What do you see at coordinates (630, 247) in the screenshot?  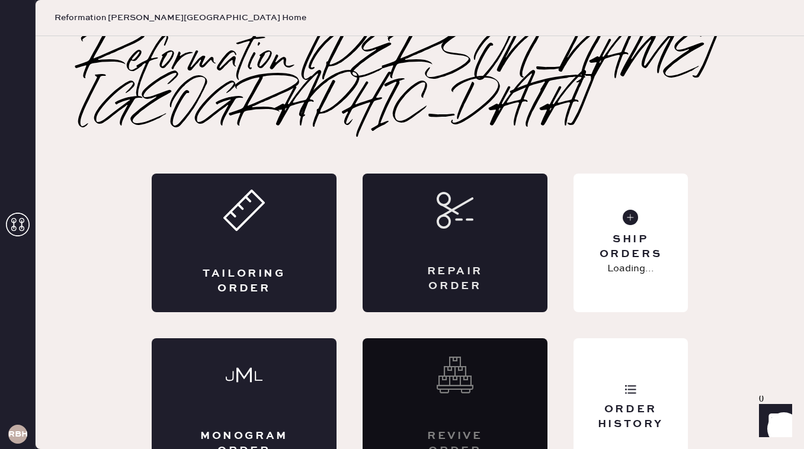 I see `div: Ship Orders` at bounding box center [630, 247].